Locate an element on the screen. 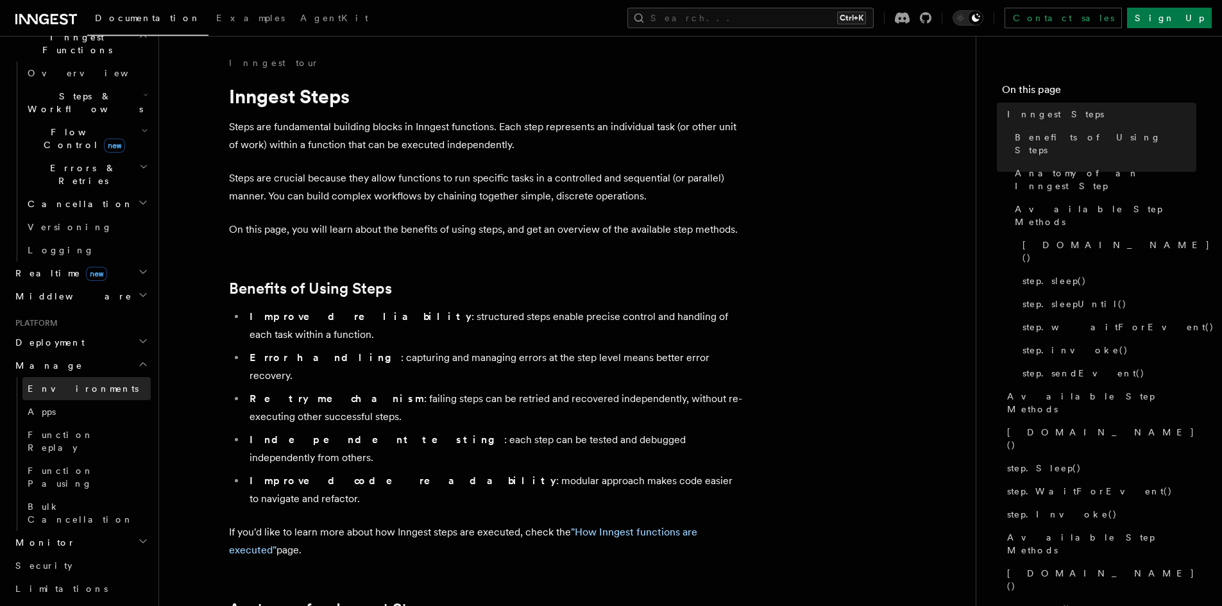 Image resolution: width=1222 pixels, height=606 pixels. a: Bulk Cancellation is located at coordinates (87, 513).